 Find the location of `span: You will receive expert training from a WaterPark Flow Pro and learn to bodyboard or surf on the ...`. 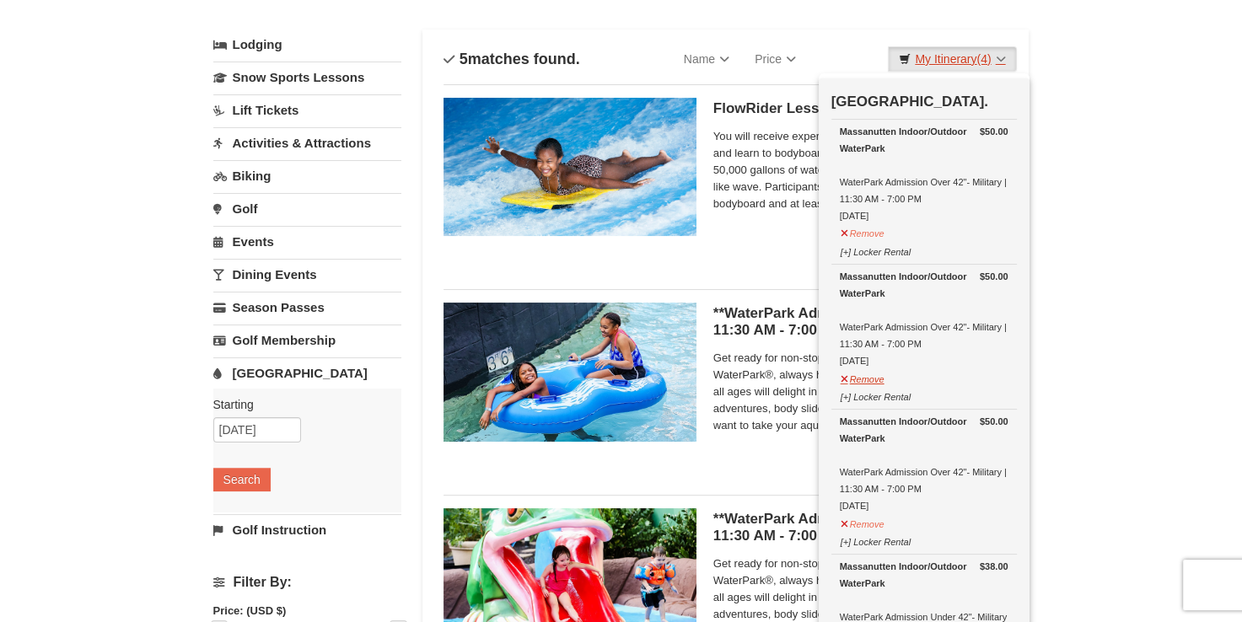

span: You will receive expert training from a WaterPark Flow Pro and learn to bodyboard or surf on the ... is located at coordinates (861, 170).